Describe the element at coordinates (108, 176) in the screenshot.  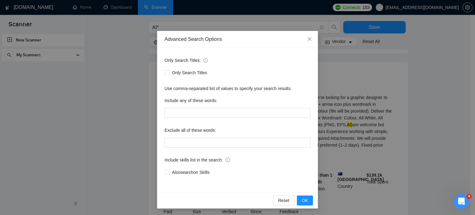
I see `span: Допомога` at that location.